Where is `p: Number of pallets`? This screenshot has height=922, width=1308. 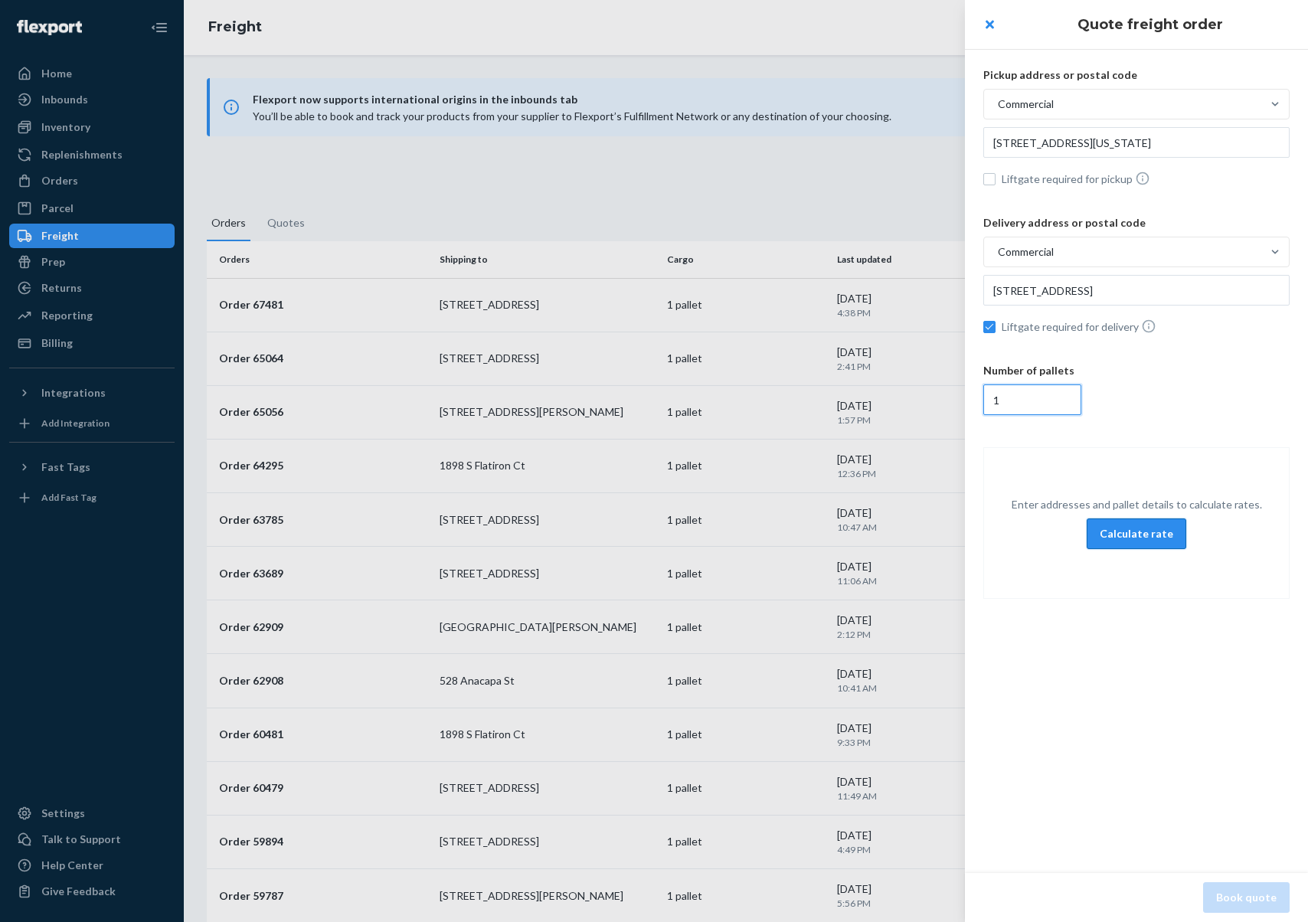
p: Number of pallets is located at coordinates (1136, 371).